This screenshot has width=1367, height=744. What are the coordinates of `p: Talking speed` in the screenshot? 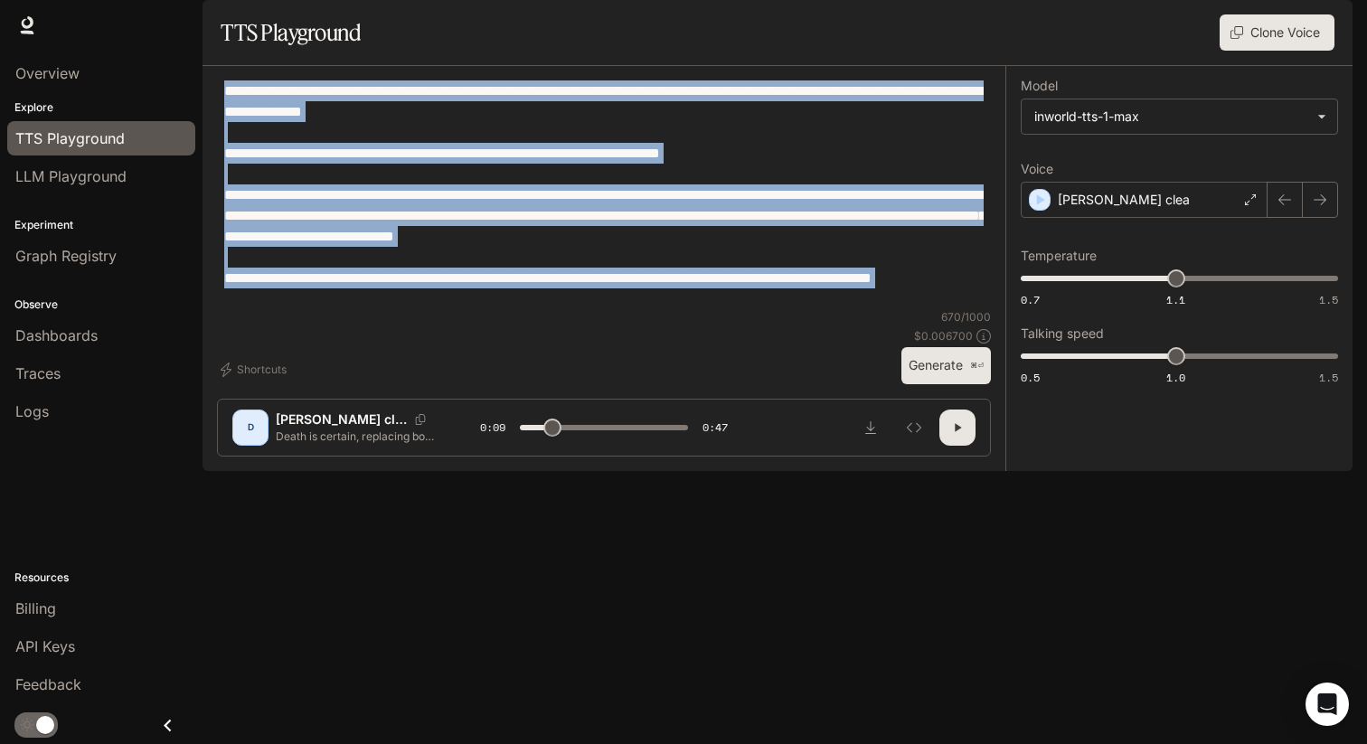 It's located at (1062, 334).